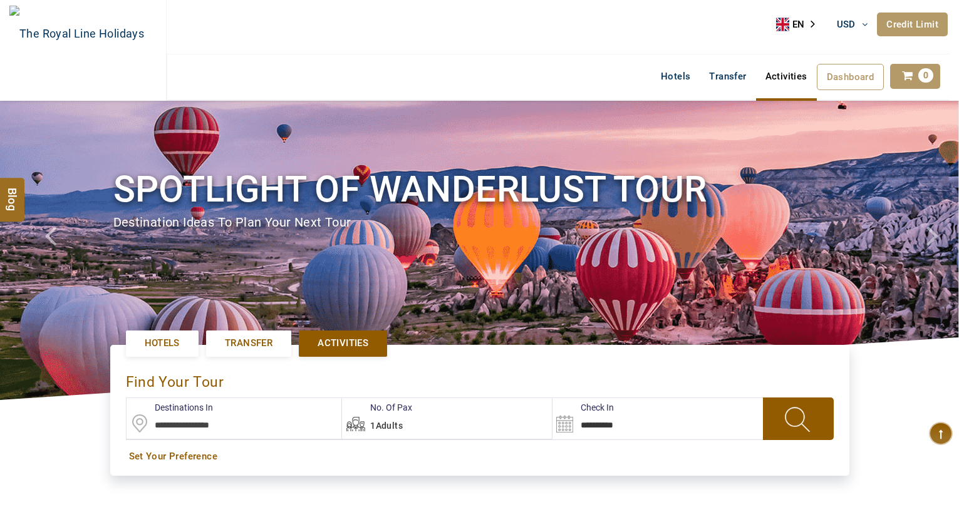 The width and height of the screenshot is (959, 517). What do you see at coordinates (249, 343) in the screenshot?
I see `span: Transfer` at bounding box center [249, 343].